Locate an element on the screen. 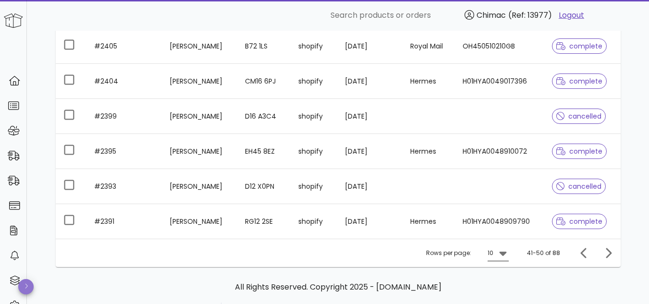  td: #2399 is located at coordinates (124, 116).